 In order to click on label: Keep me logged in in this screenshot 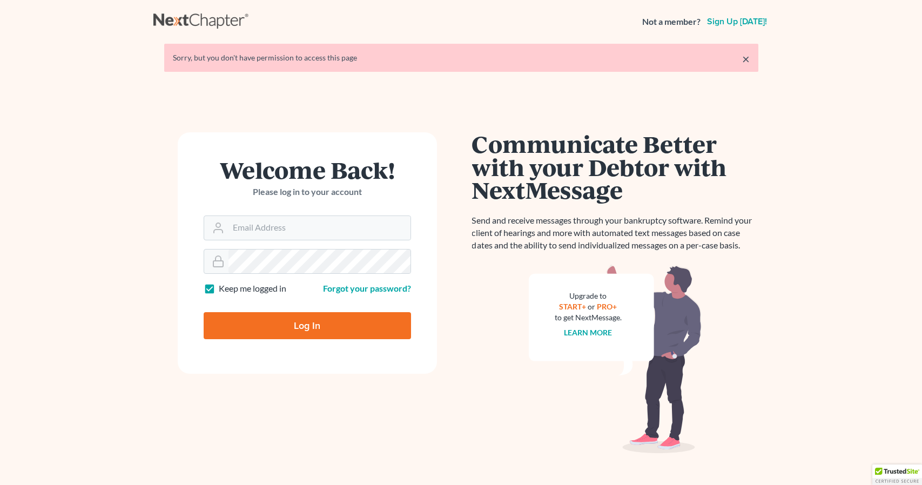, I will do `click(252, 288)`.